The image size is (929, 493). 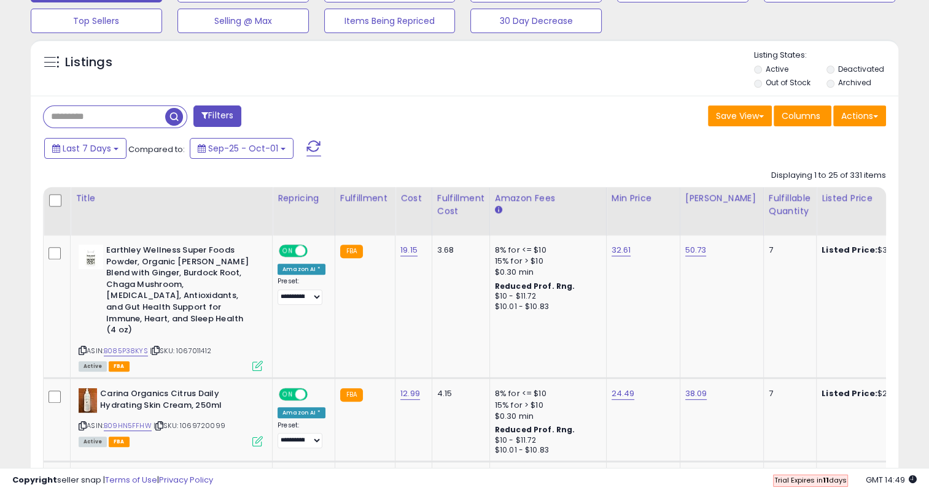 I want to click on label: Out of Stock, so click(x=787, y=82).